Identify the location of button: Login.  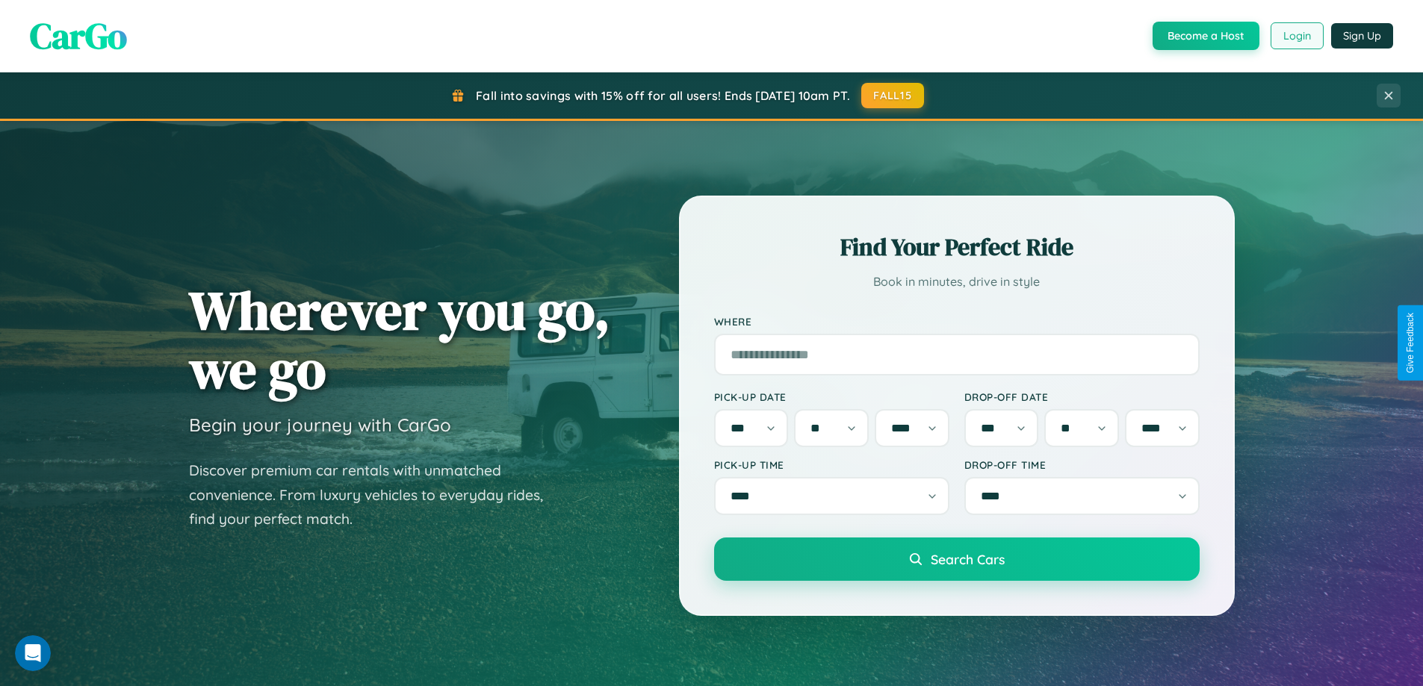
(1297, 36).